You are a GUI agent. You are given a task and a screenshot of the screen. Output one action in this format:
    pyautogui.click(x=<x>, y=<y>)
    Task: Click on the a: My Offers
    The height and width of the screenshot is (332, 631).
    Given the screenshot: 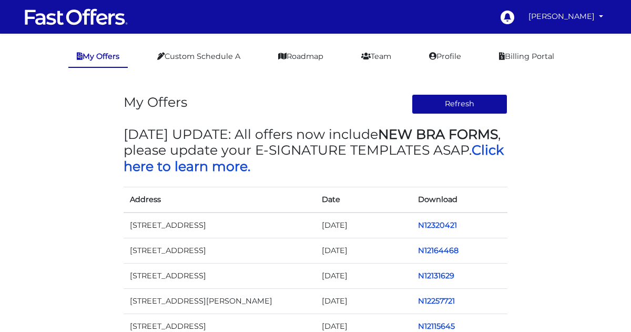 What is the action you would take?
    pyautogui.click(x=98, y=57)
    